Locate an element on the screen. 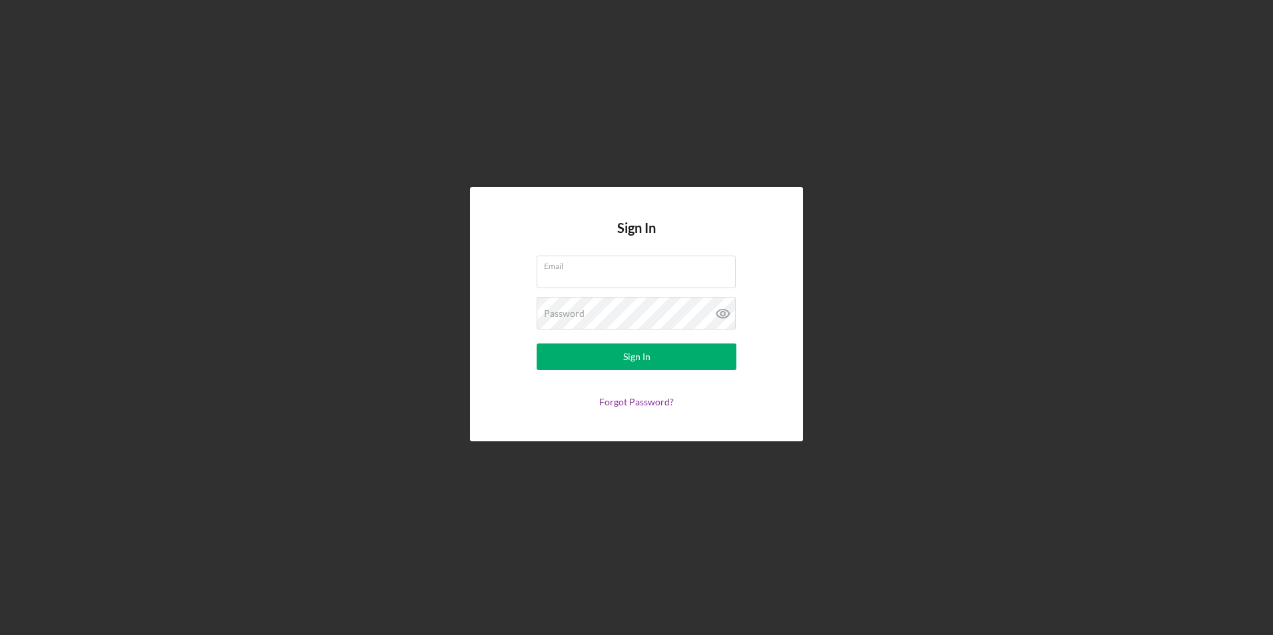 The image size is (1273, 635). a: Forgot Password? is located at coordinates (637, 402).